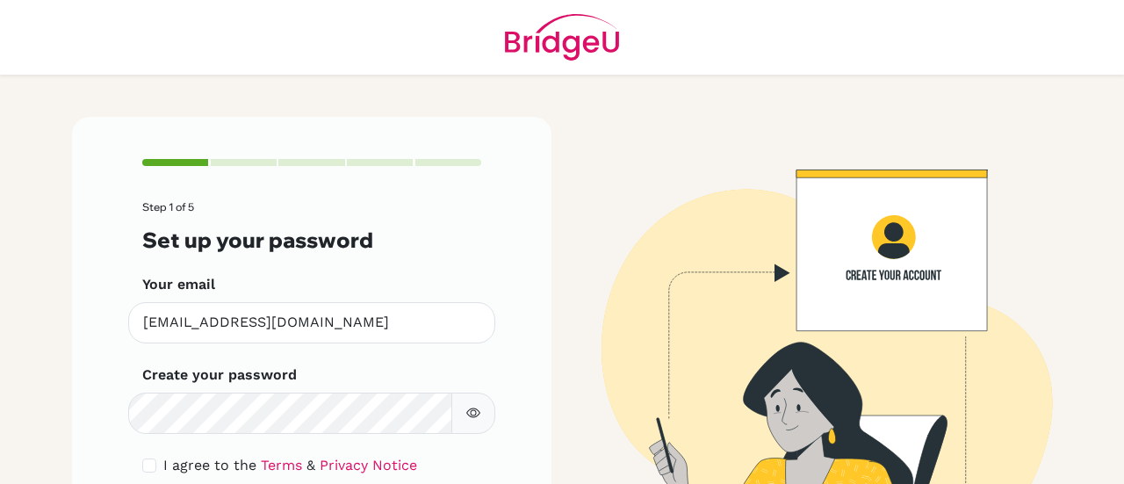  Describe the element at coordinates (178, 285) in the screenshot. I see `label: Your email` at that location.